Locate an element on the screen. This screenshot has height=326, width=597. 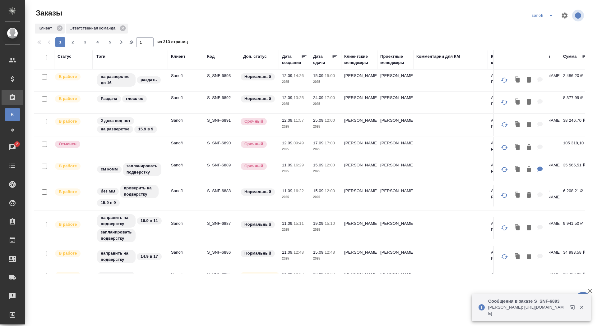
p: 16:29 is located at coordinates (298, 165).